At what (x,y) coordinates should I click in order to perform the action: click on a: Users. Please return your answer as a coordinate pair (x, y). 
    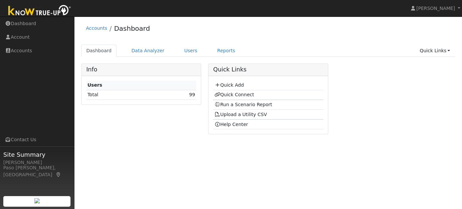
    Looking at the image, I should click on (191, 51).